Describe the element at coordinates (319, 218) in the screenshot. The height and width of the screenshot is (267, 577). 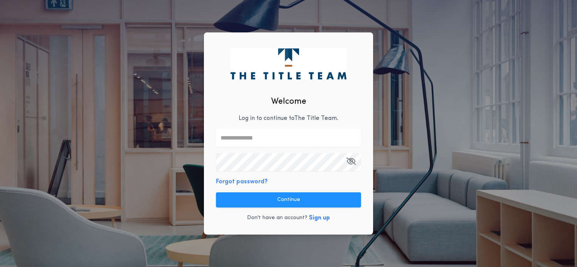
I see `button: Sign up` at that location.